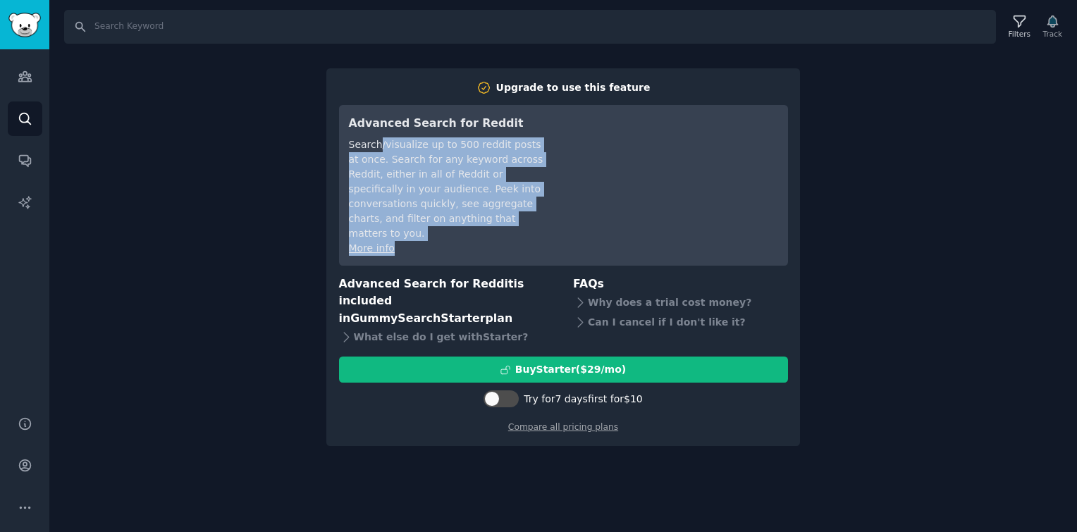 The width and height of the screenshot is (1077, 532). What do you see at coordinates (417, 318) in the screenshot?
I see `span: GummySearch Starter` at bounding box center [417, 318].